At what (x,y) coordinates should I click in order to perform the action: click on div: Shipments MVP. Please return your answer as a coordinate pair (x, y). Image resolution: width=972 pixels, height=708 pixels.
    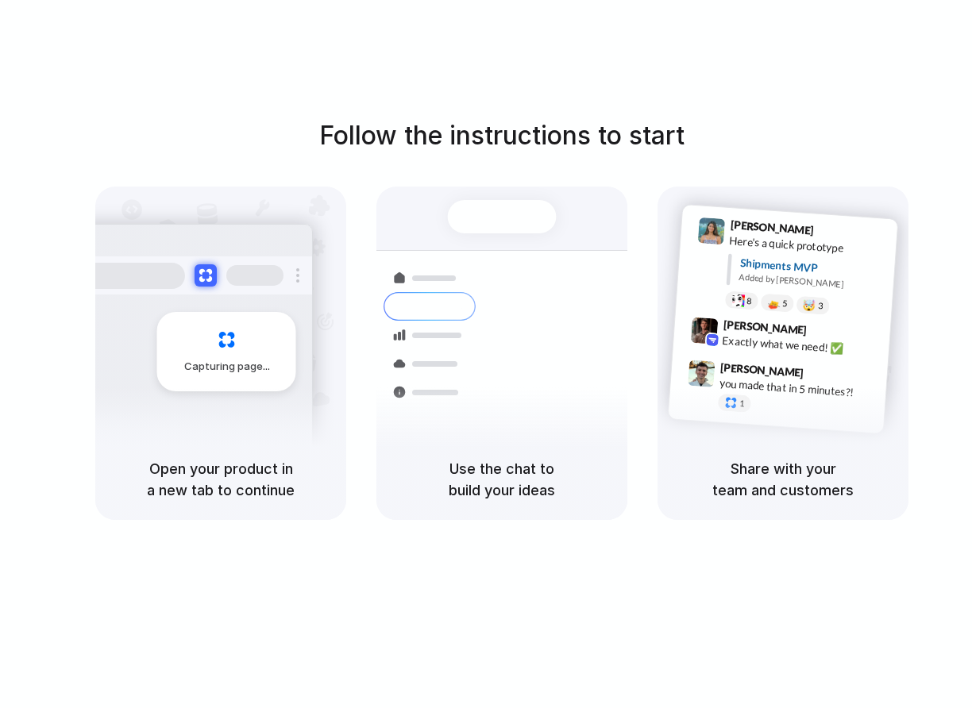
    Looking at the image, I should click on (812, 268).